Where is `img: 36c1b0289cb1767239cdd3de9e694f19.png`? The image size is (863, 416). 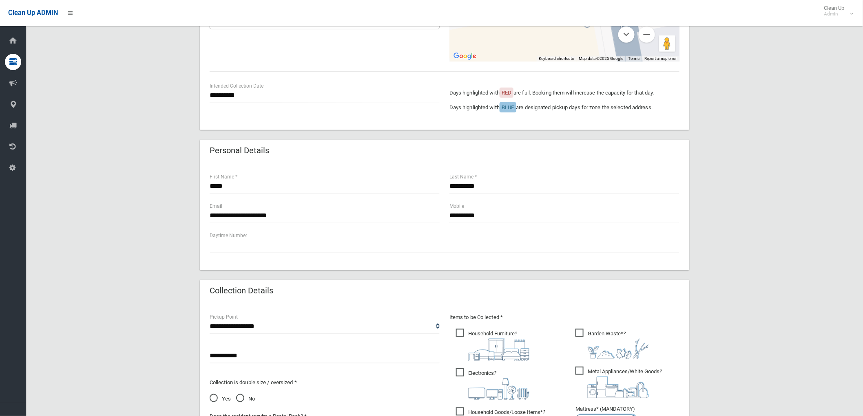 img: 36c1b0289cb1767239cdd3de9e694f19.png is located at coordinates (618, 387).